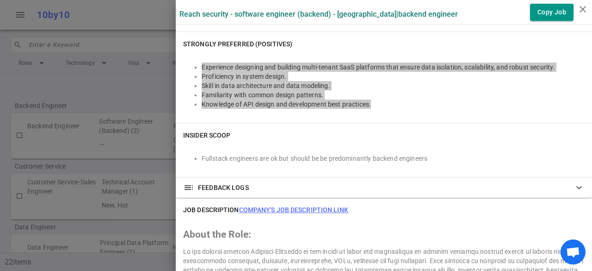 Image resolution: width=592 pixels, height=271 pixels. What do you see at coordinates (393, 76) in the screenshot?
I see `li: Proficiency in system design.` at bounding box center [393, 76].